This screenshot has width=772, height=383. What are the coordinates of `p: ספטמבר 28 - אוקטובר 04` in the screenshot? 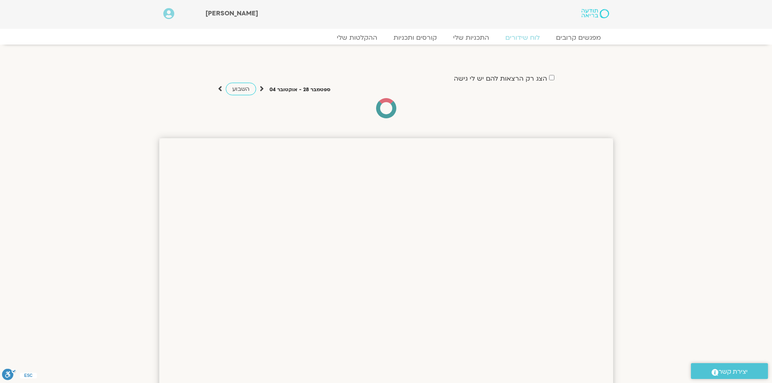 It's located at (300, 90).